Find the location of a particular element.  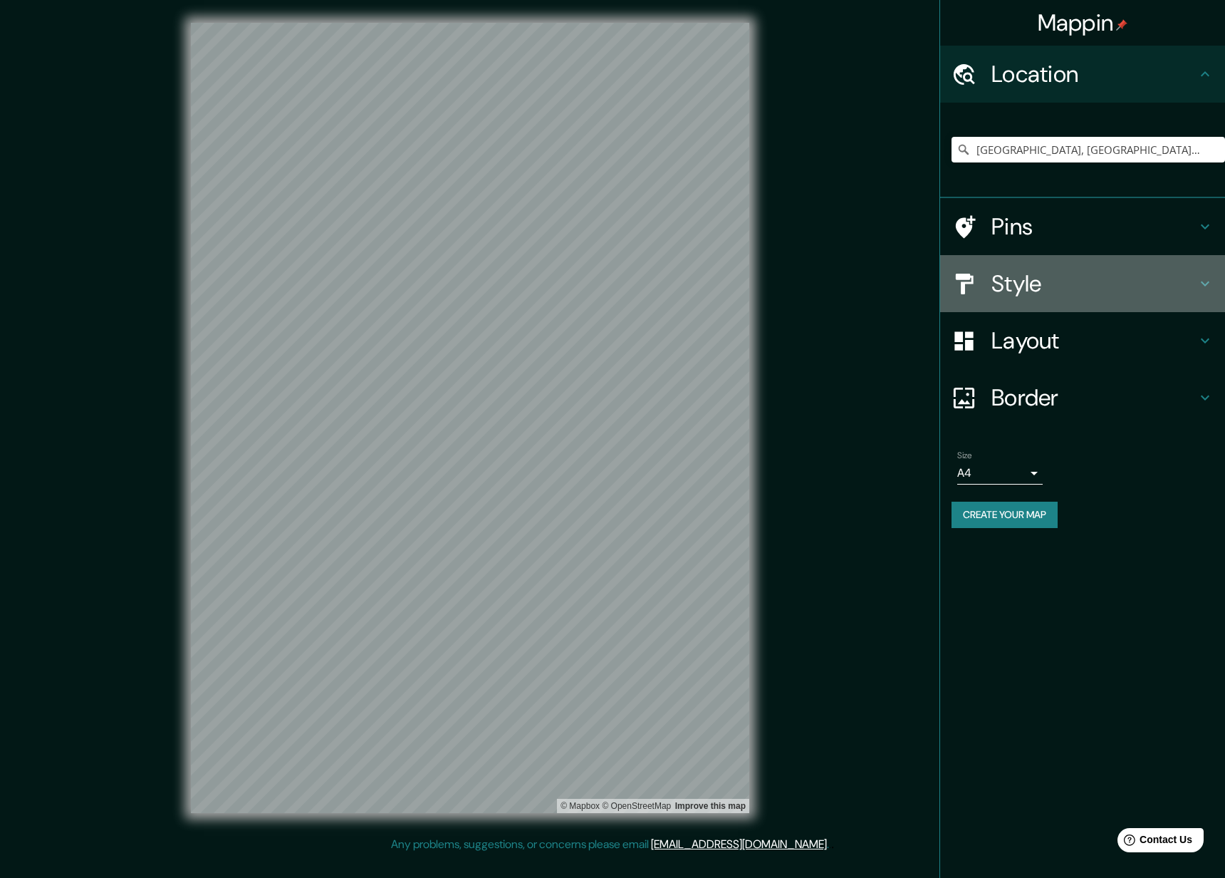

a: Mapbox is located at coordinates (580, 806).